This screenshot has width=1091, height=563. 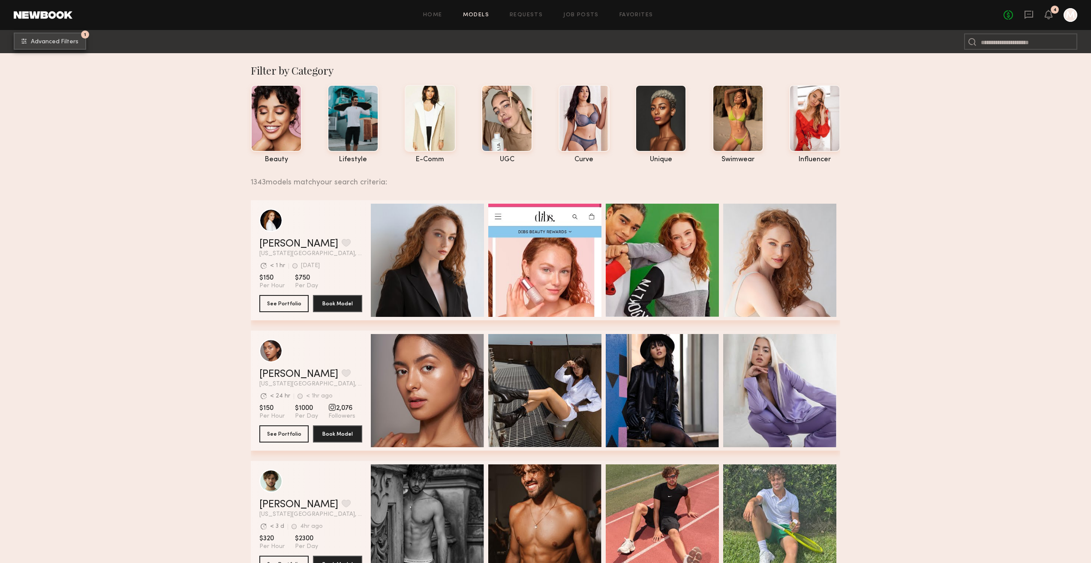 What do you see at coordinates (584, 159) in the screenshot?
I see `div: curve` at bounding box center [584, 159].